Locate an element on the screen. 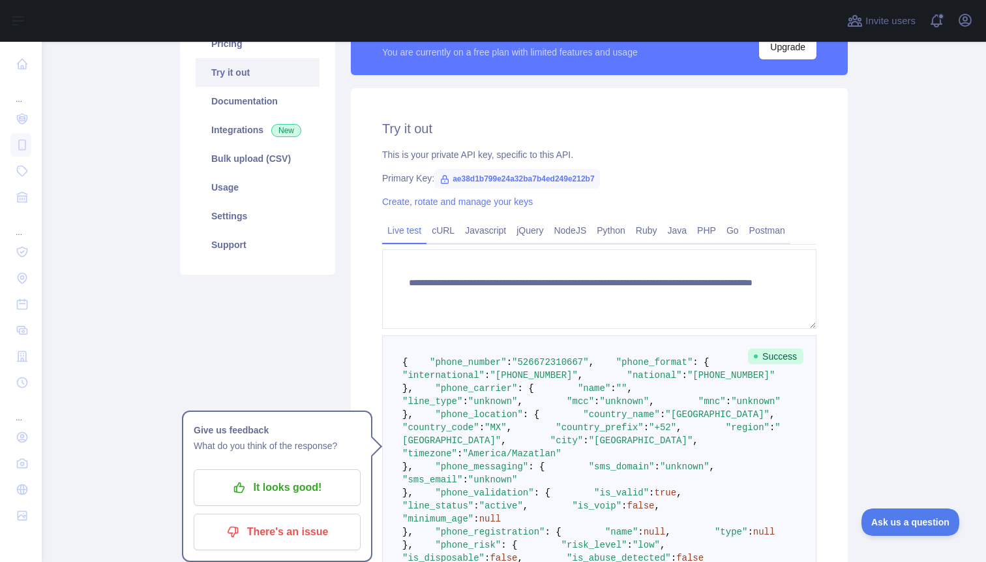  span: "active" is located at coordinates (501, 505).